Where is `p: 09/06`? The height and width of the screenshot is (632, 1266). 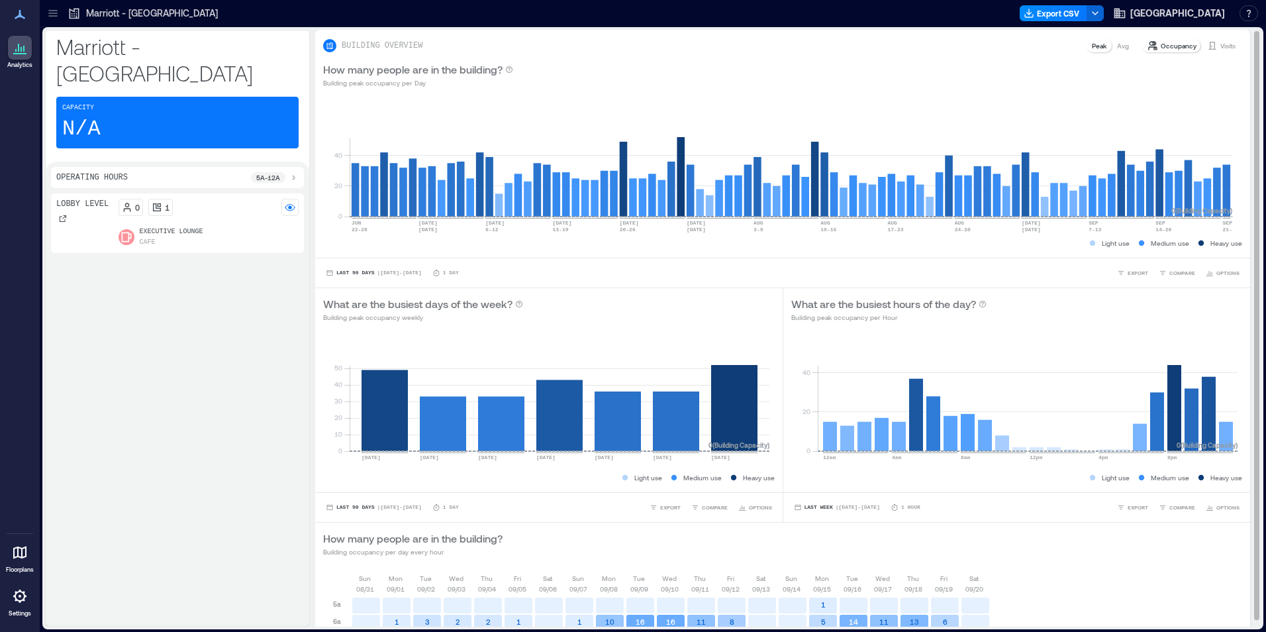 p: 09/06 is located at coordinates (548, 589).